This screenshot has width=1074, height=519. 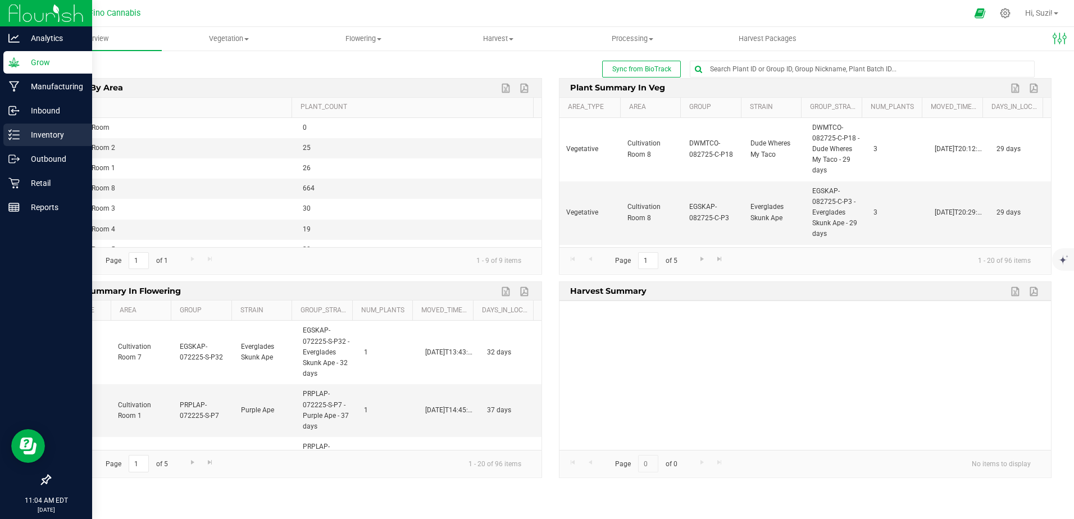 What do you see at coordinates (608, 290) in the screenshot?
I see `span: Harvest Summary` at bounding box center [608, 290].